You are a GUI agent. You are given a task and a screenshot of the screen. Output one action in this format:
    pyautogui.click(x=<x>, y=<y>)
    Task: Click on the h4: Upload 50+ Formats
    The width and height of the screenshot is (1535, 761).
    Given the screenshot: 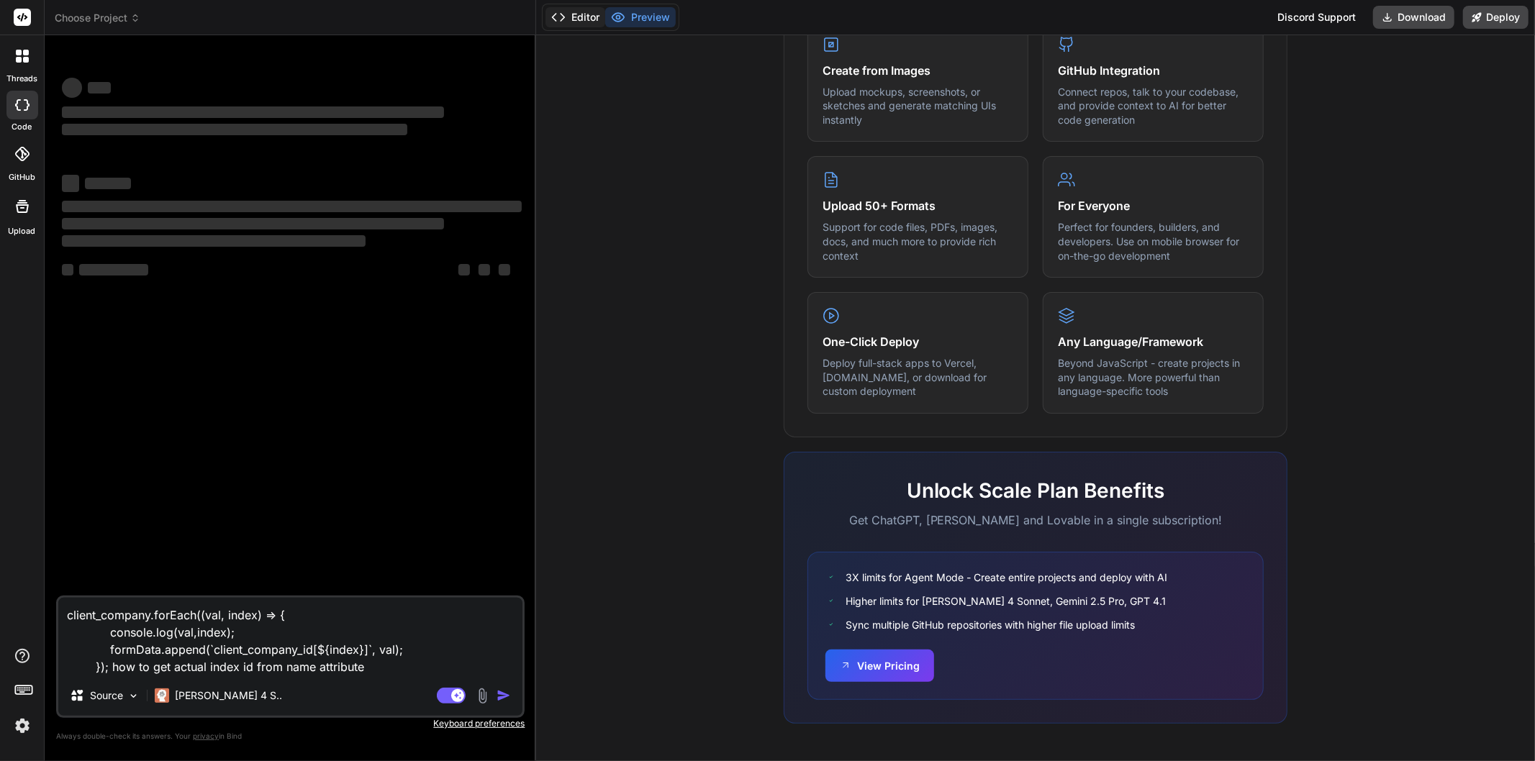 What is the action you would take?
    pyautogui.click(x=917, y=206)
    